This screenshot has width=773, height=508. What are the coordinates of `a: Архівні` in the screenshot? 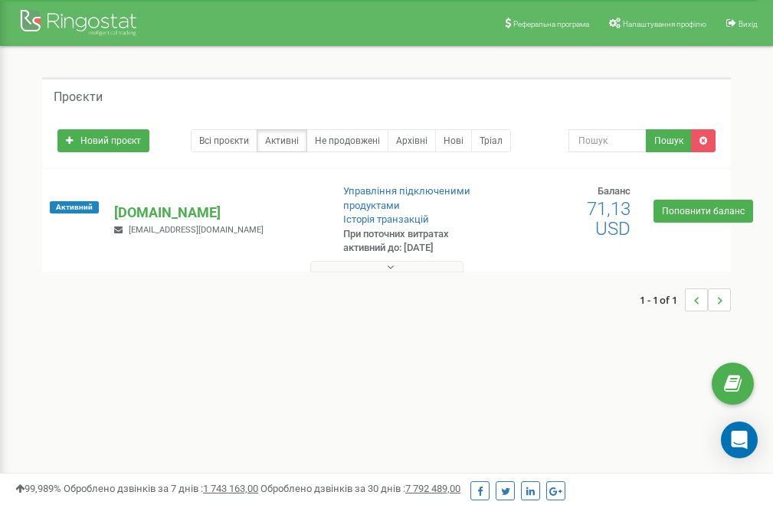 It's located at (411, 141).